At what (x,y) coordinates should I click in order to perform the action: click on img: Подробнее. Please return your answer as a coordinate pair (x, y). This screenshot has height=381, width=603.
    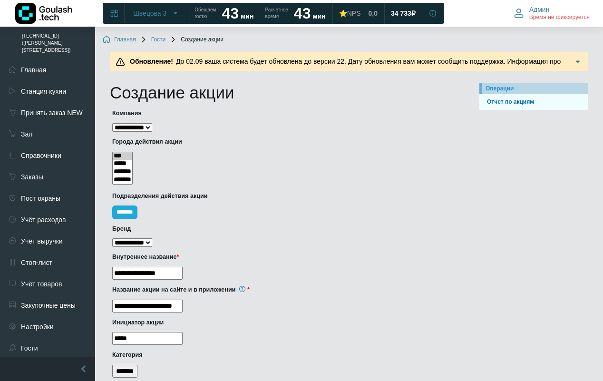
    Looking at the image, I should click on (577, 62).